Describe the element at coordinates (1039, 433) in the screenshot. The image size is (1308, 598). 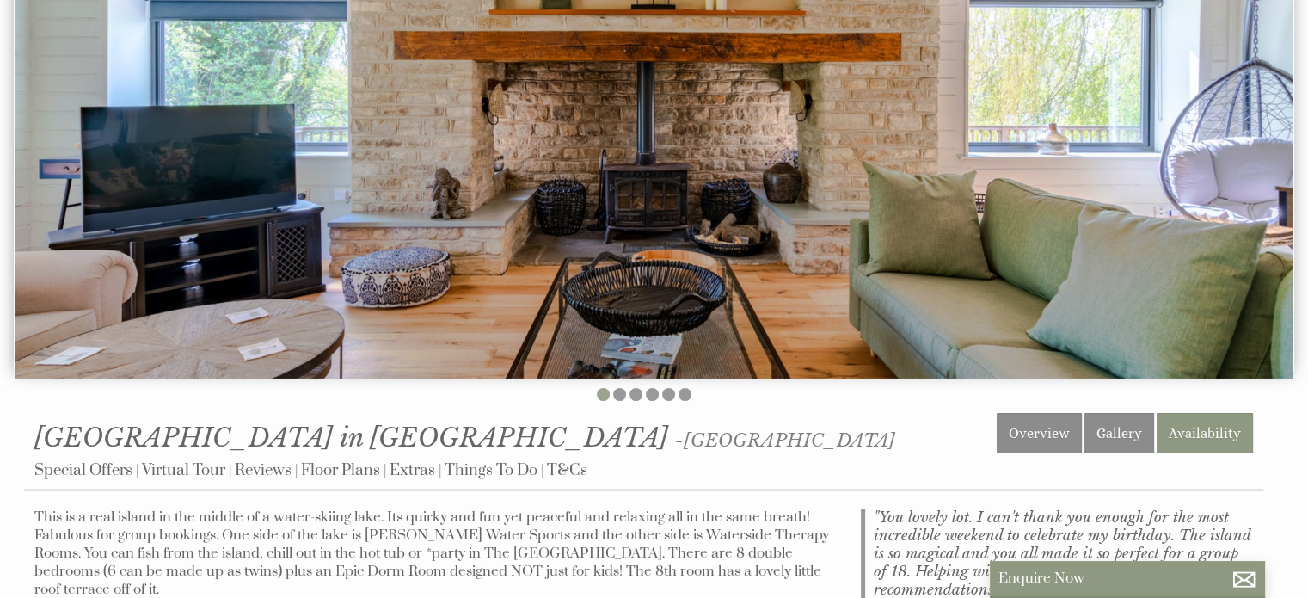
I see `a: Overview` at that location.